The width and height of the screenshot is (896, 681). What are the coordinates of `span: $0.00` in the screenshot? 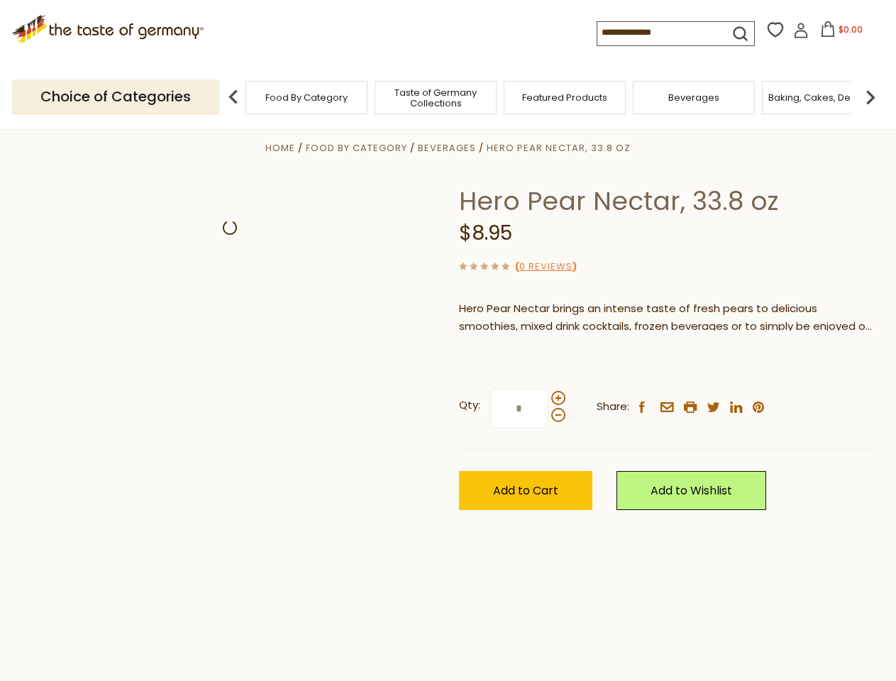 It's located at (851, 29).